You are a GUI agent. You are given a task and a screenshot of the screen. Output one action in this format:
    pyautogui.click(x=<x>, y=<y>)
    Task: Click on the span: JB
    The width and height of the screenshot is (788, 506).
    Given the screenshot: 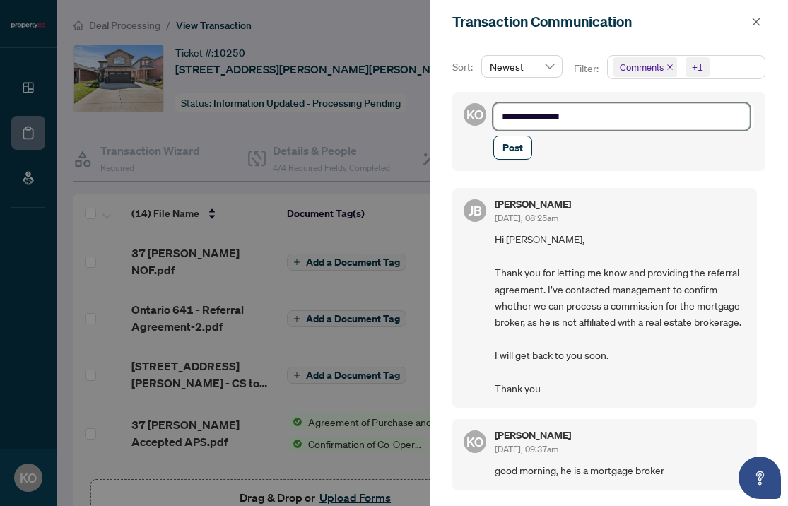 What is the action you would take?
    pyautogui.click(x=475, y=211)
    